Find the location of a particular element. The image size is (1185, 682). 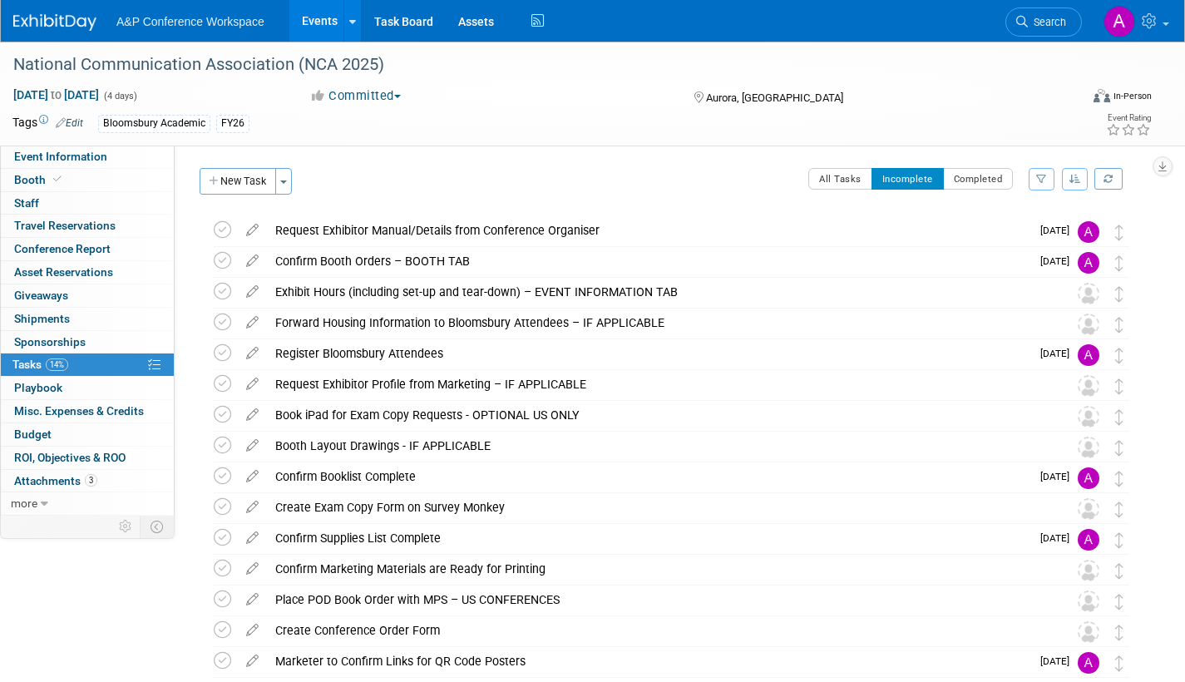

a: Edit is located at coordinates (69, 123).